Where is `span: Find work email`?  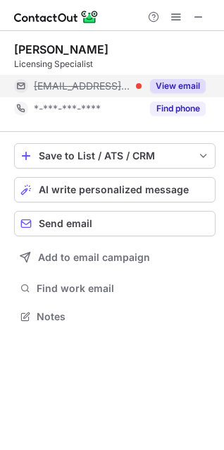 span: Find work email is located at coordinates (124, 289).